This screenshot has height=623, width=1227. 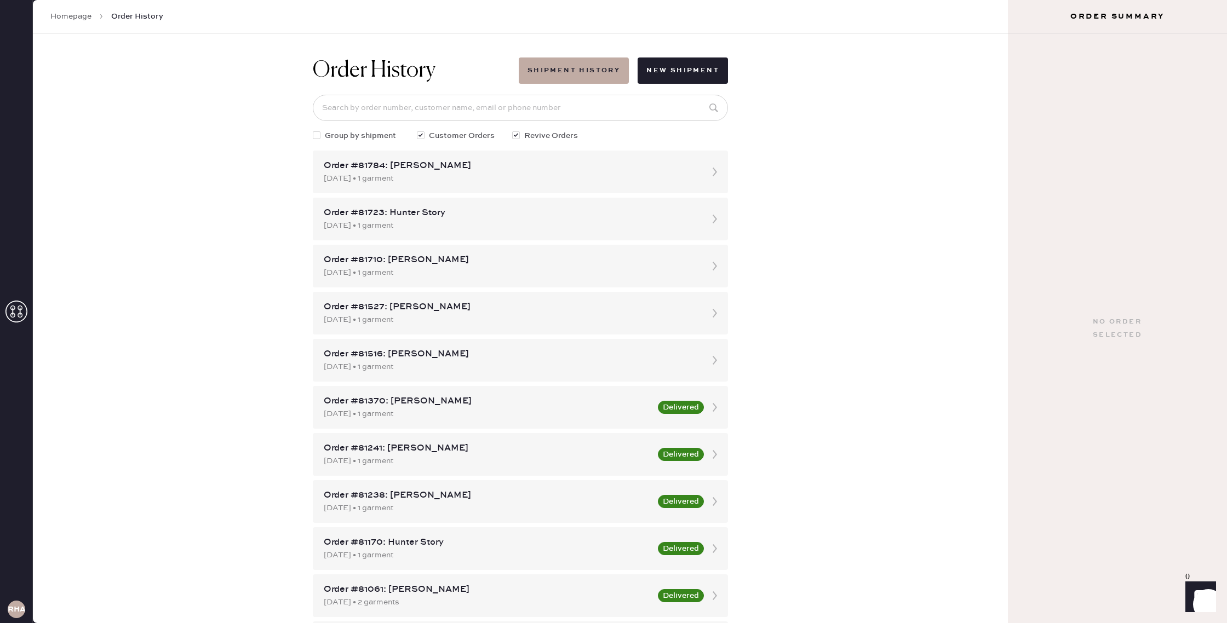 I want to click on span: Order History, so click(x=137, y=16).